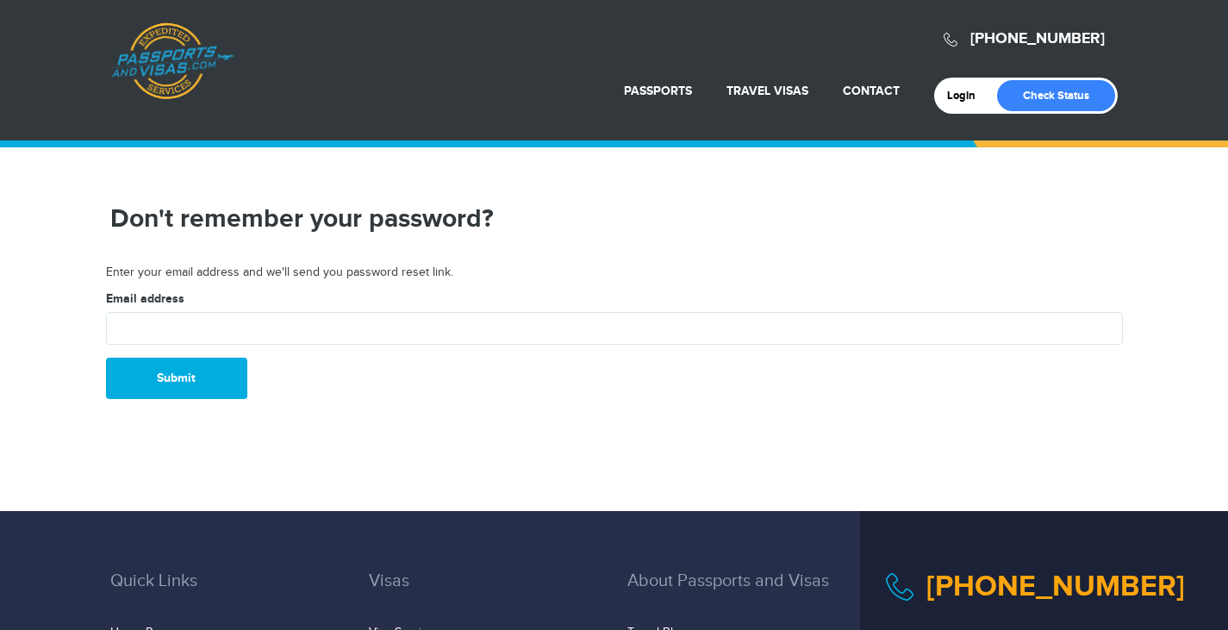 This screenshot has height=630, width=1228. I want to click on h3: Quick Links, so click(227, 594).